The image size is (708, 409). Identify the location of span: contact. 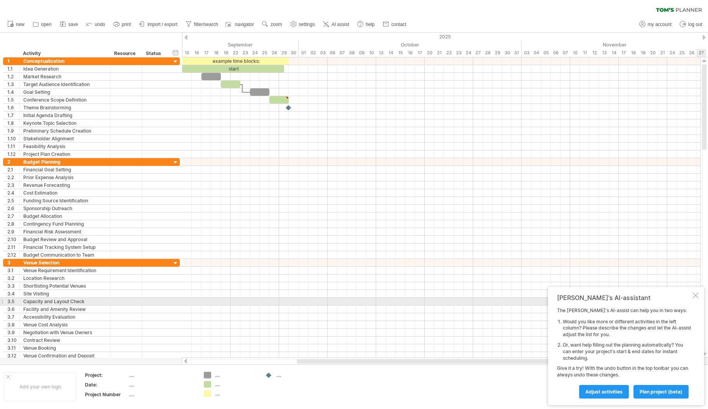
(398, 24).